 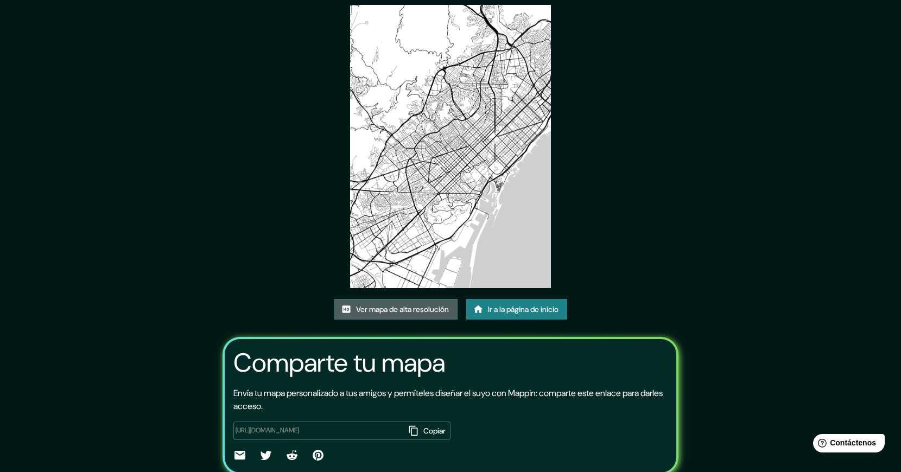 I want to click on font: Contáctenos, so click(x=48, y=13).